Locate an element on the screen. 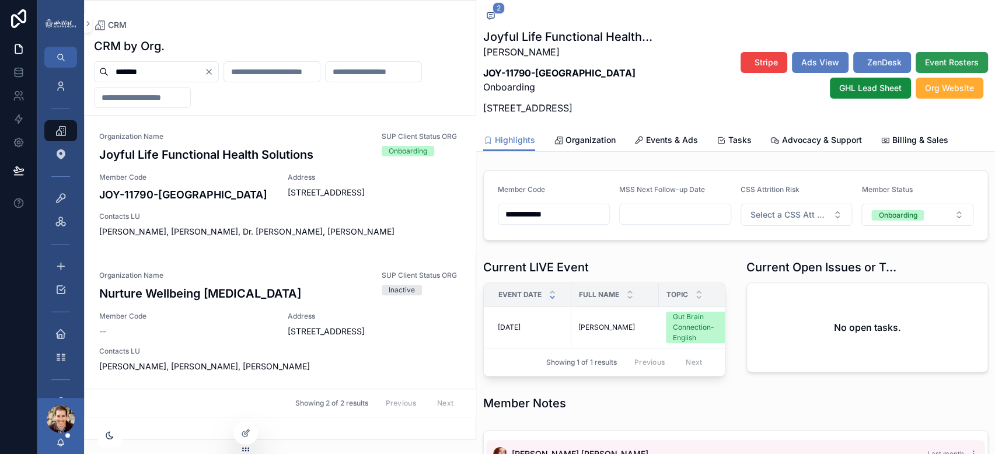  span: Organization is located at coordinates (590, 140).